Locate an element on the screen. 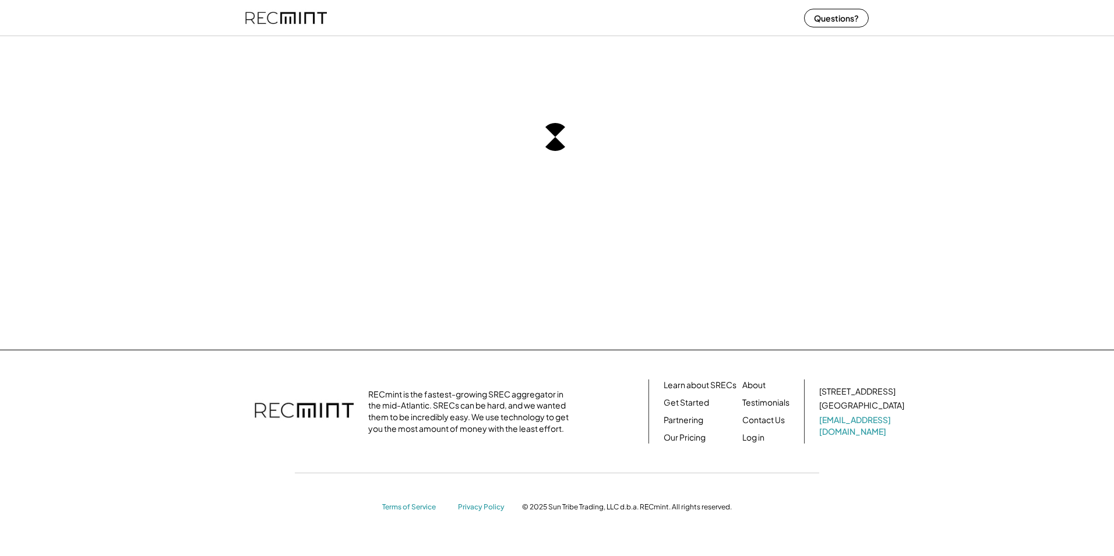 This screenshot has height=556, width=1114. img: recmint-logotype%403x.png is located at coordinates (304, 411).